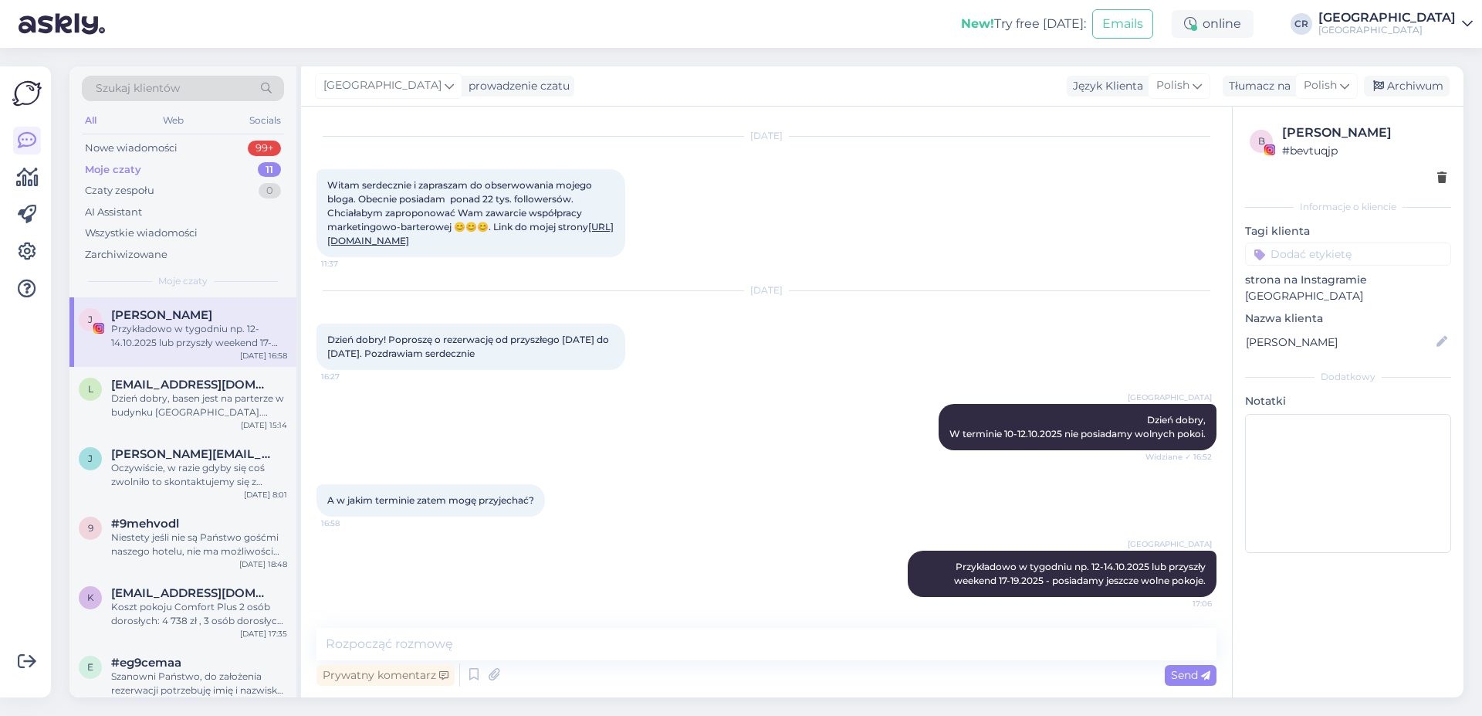 The height and width of the screenshot is (716, 1482). What do you see at coordinates (113, 212) in the screenshot?
I see `div: AI Assistant` at bounding box center [113, 212].